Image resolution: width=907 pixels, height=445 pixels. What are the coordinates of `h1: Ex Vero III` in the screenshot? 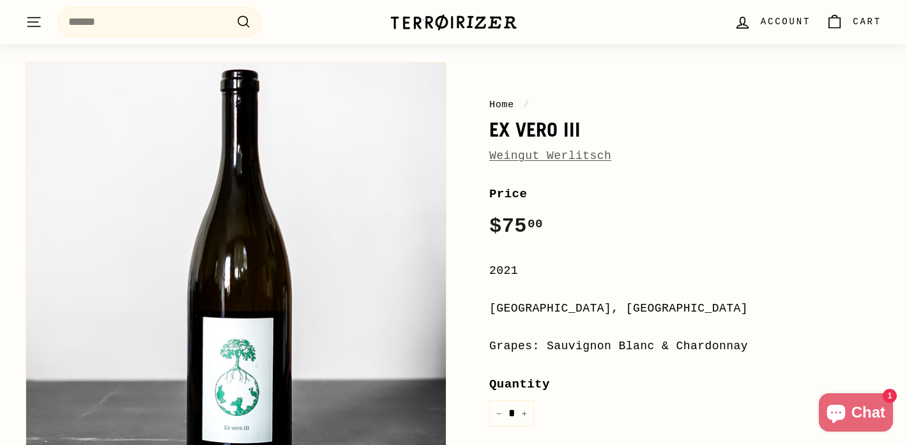 It's located at (685, 130).